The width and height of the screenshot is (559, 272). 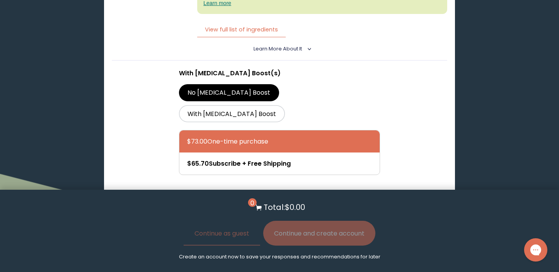 What do you see at coordinates (319, 233) in the screenshot?
I see `button: Continue and create account` at bounding box center [319, 233].